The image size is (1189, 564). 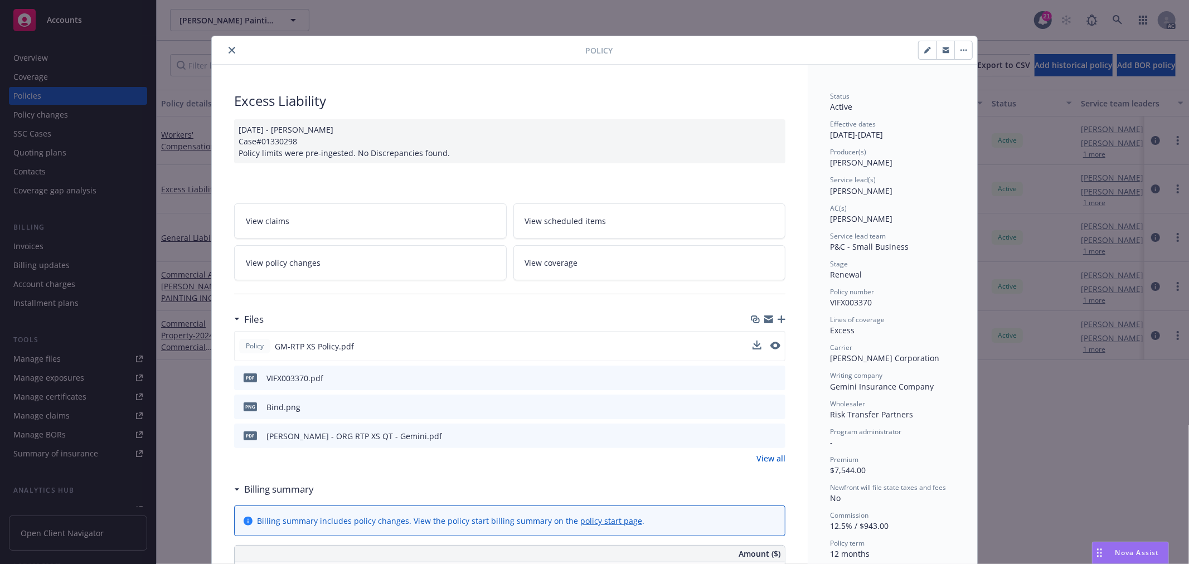 I want to click on span: 12.5% / $943.00, so click(x=859, y=526).